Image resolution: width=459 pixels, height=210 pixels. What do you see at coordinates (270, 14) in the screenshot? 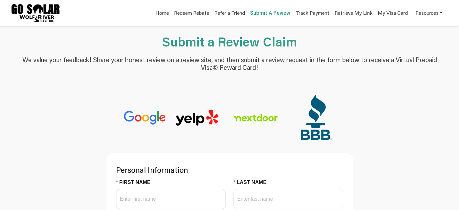
I see `a: Submit A Review` at bounding box center [270, 14].